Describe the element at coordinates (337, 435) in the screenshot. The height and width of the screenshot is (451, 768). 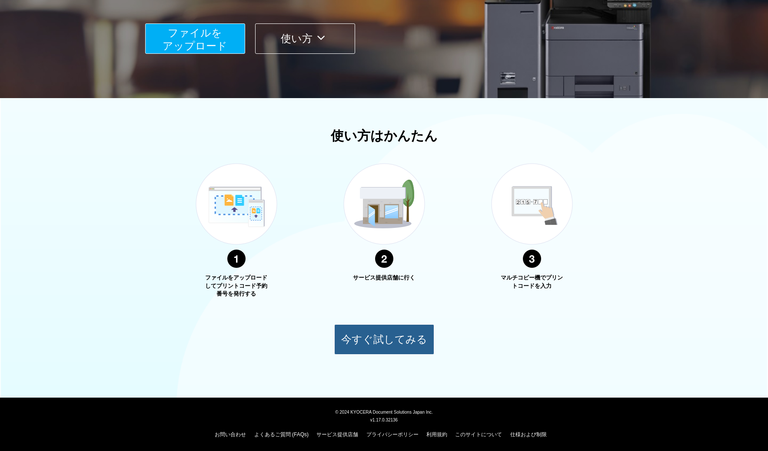
I see `a: サービス提供店舗` at that location.